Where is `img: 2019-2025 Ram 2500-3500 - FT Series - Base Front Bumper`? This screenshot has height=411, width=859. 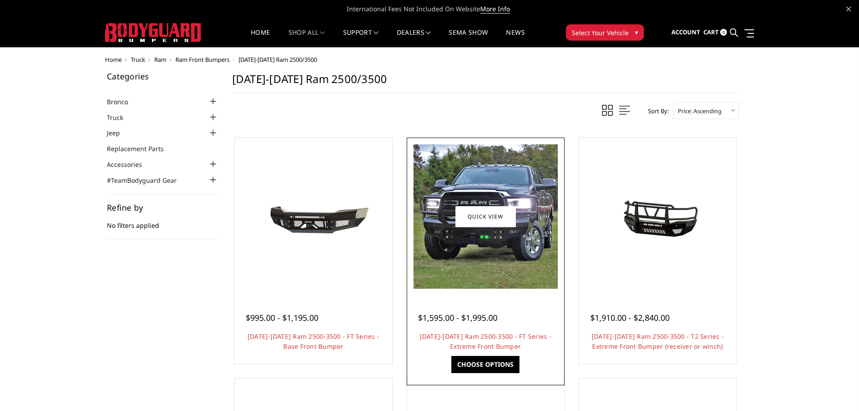
img: 2019-2025 Ram 2500-3500 - FT Series - Base Front Bumper is located at coordinates (314, 217).